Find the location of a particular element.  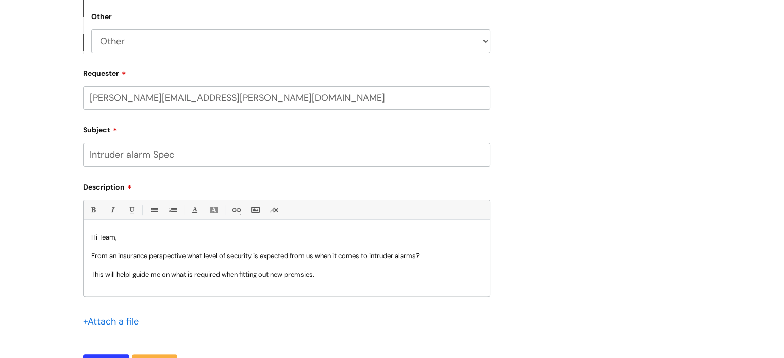

a: • Unordered List (Ctrl-Shift-7) is located at coordinates (153, 210).